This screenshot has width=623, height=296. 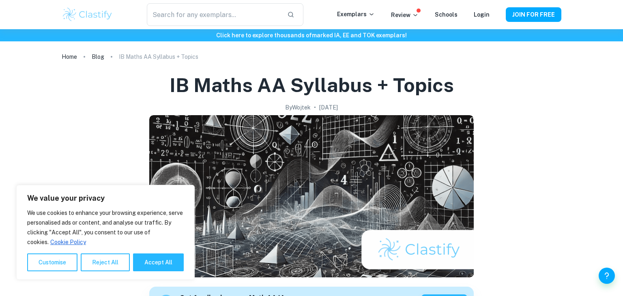 I want to click on input: Search for any exemplars..., so click(x=214, y=15).